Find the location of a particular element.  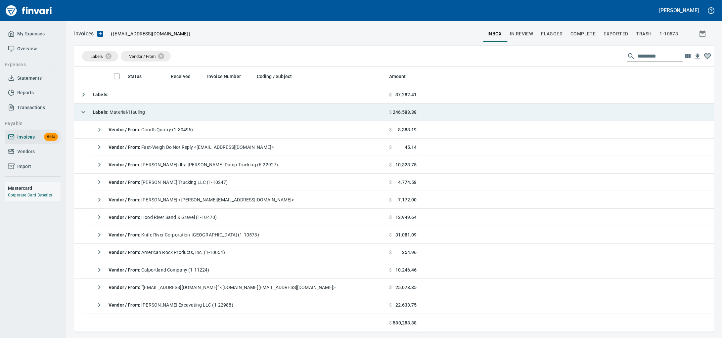

button: Upload an Invoice is located at coordinates (100, 34).